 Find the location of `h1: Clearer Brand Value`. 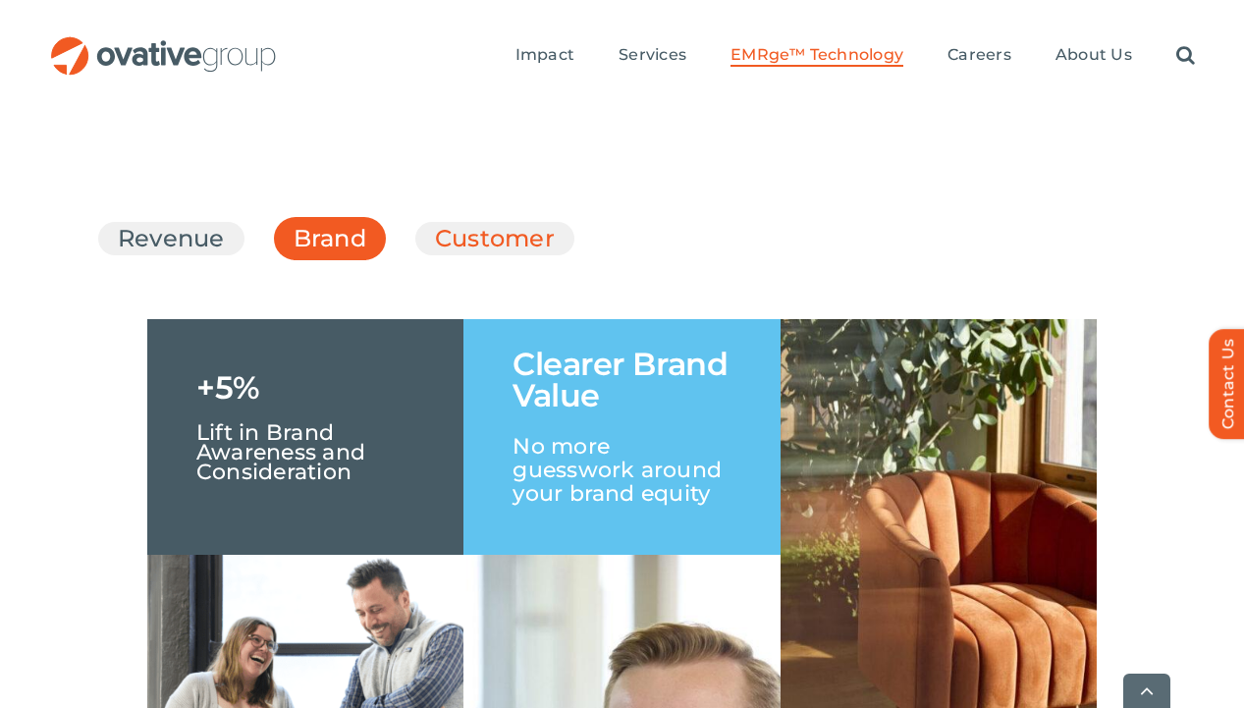

h1: Clearer Brand Value is located at coordinates (621, 380).